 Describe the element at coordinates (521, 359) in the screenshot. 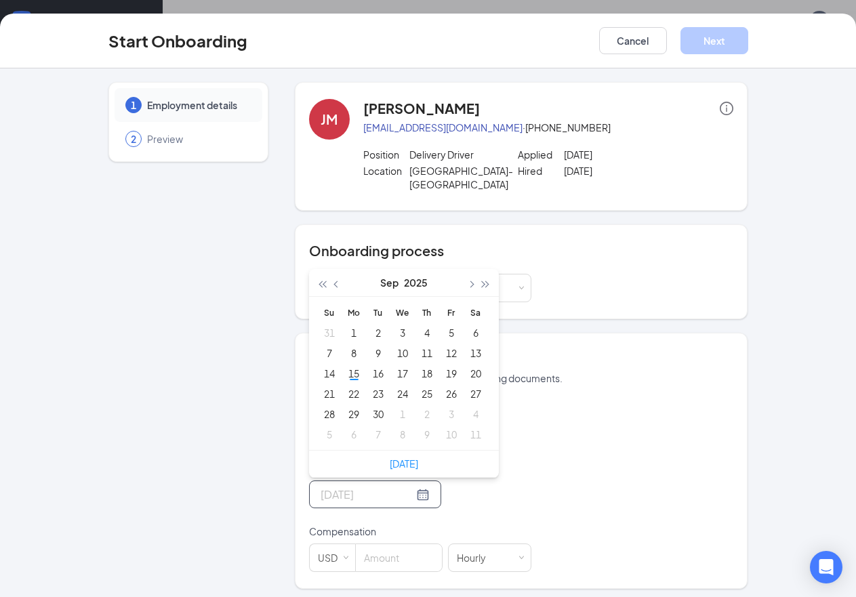

I see `h4: Employment details` at that location.